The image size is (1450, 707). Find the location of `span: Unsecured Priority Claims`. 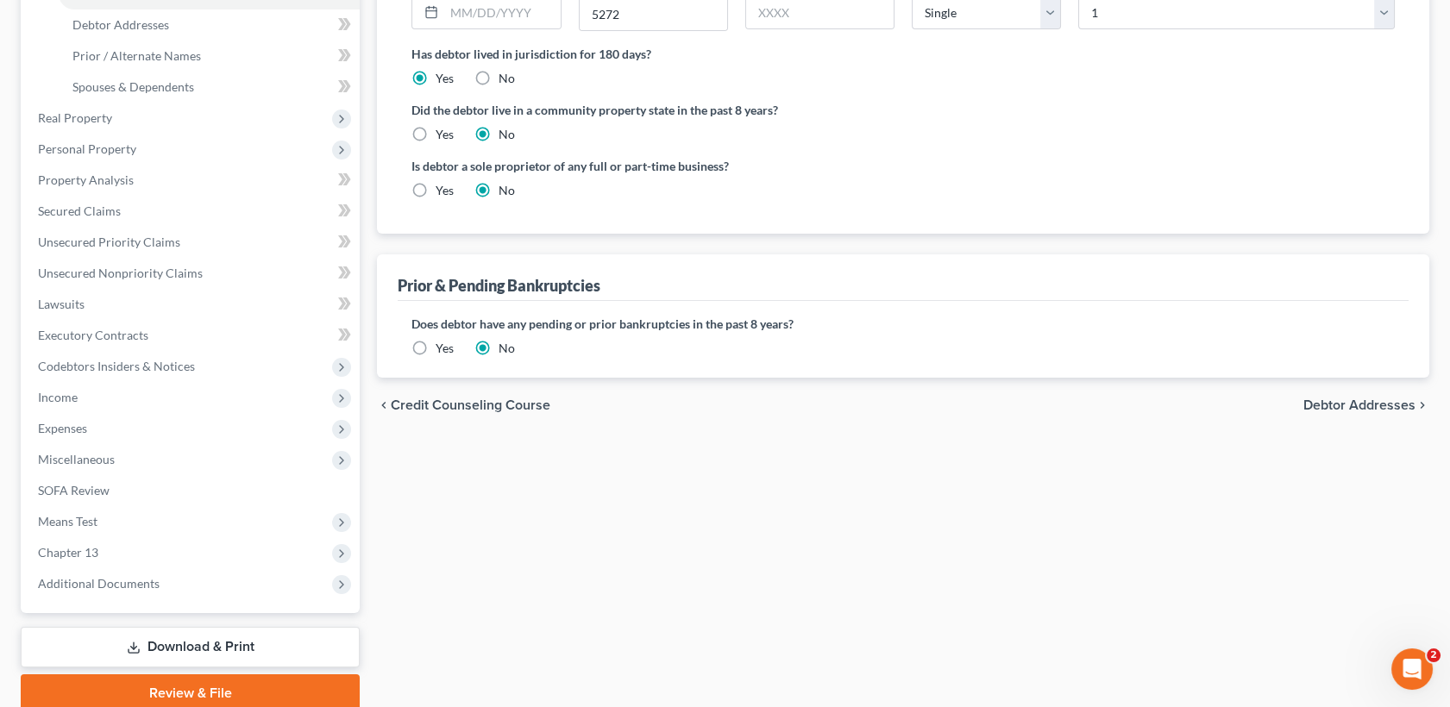

span: Unsecured Priority Claims is located at coordinates (109, 241).